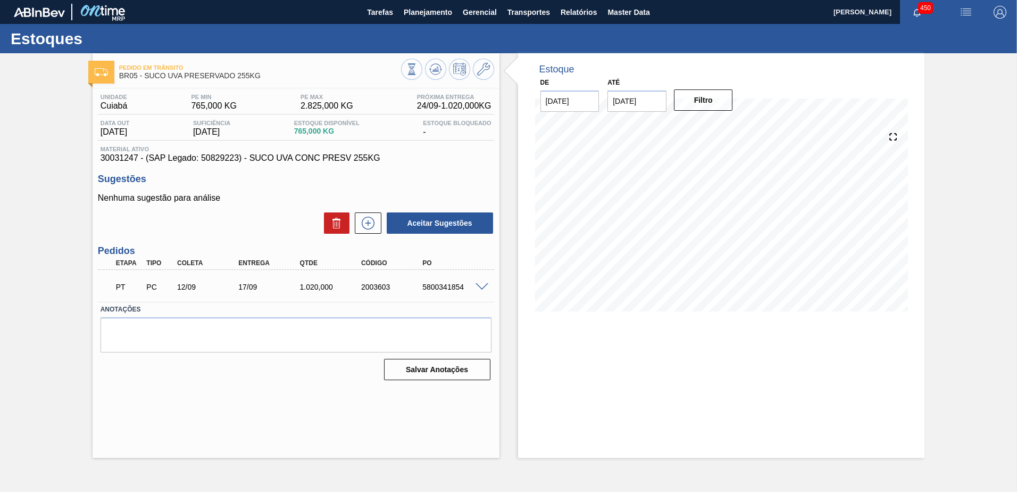 Image resolution: width=1017 pixels, height=492 pixels. Describe the element at coordinates (628, 12) in the screenshot. I see `span: Master Data` at that location.